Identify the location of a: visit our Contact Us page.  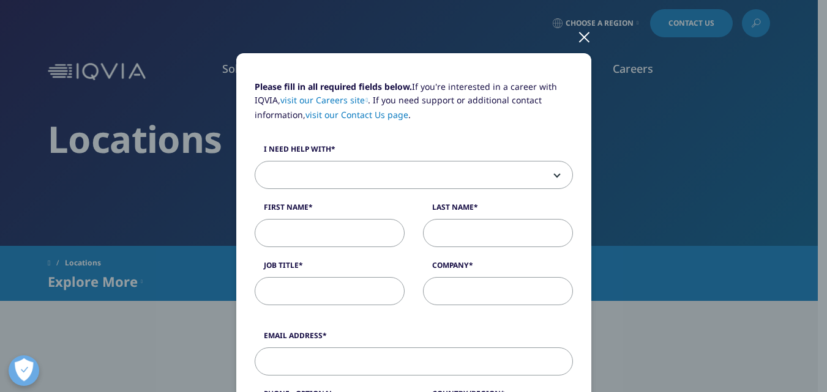
(357, 114).